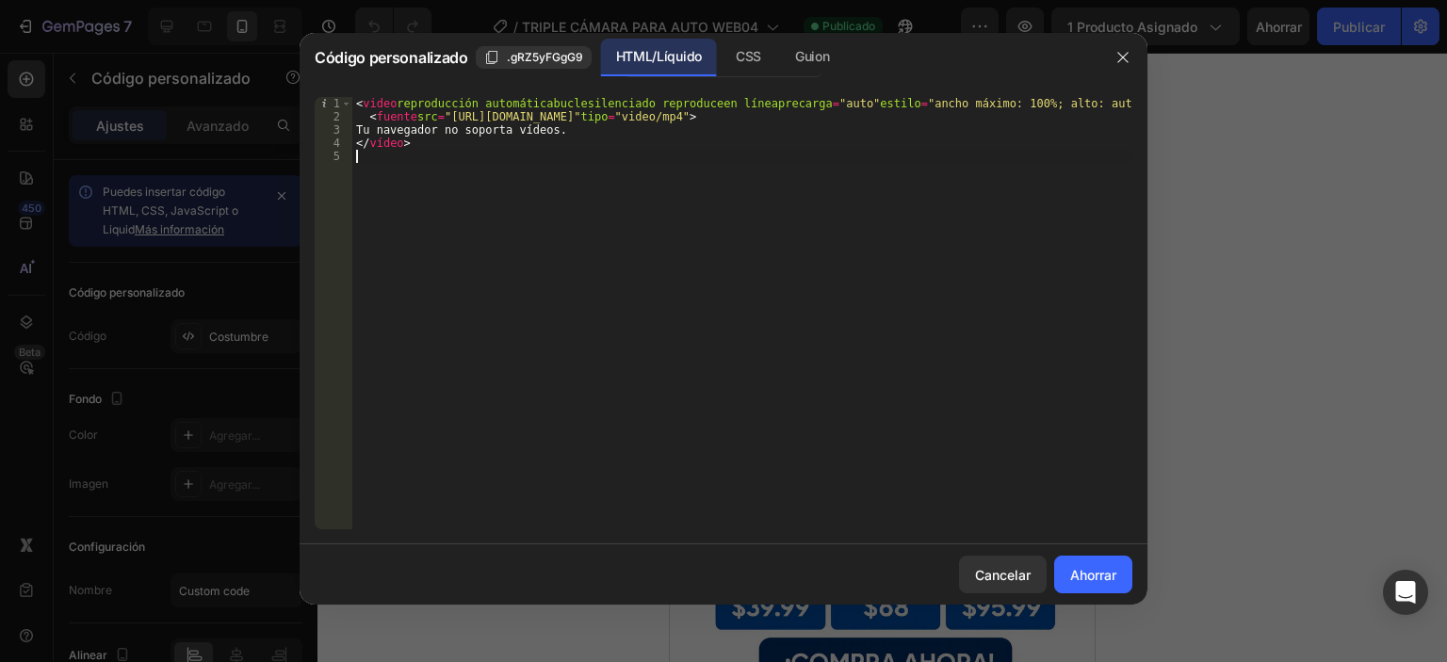 The height and width of the screenshot is (662, 1447). What do you see at coordinates (1003, 575) in the screenshot?
I see `button: Cancelar` at bounding box center [1003, 575].